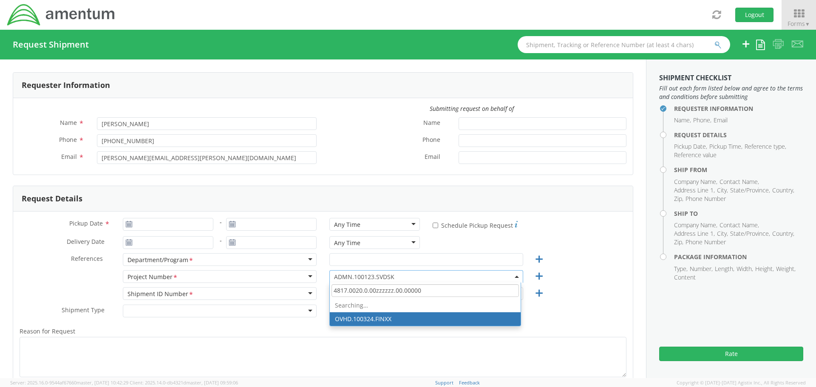 Image resolution: width=816 pixels, height=387 pixels. What do you see at coordinates (86, 223) in the screenshot?
I see `span: Pickup Date` at bounding box center [86, 223].